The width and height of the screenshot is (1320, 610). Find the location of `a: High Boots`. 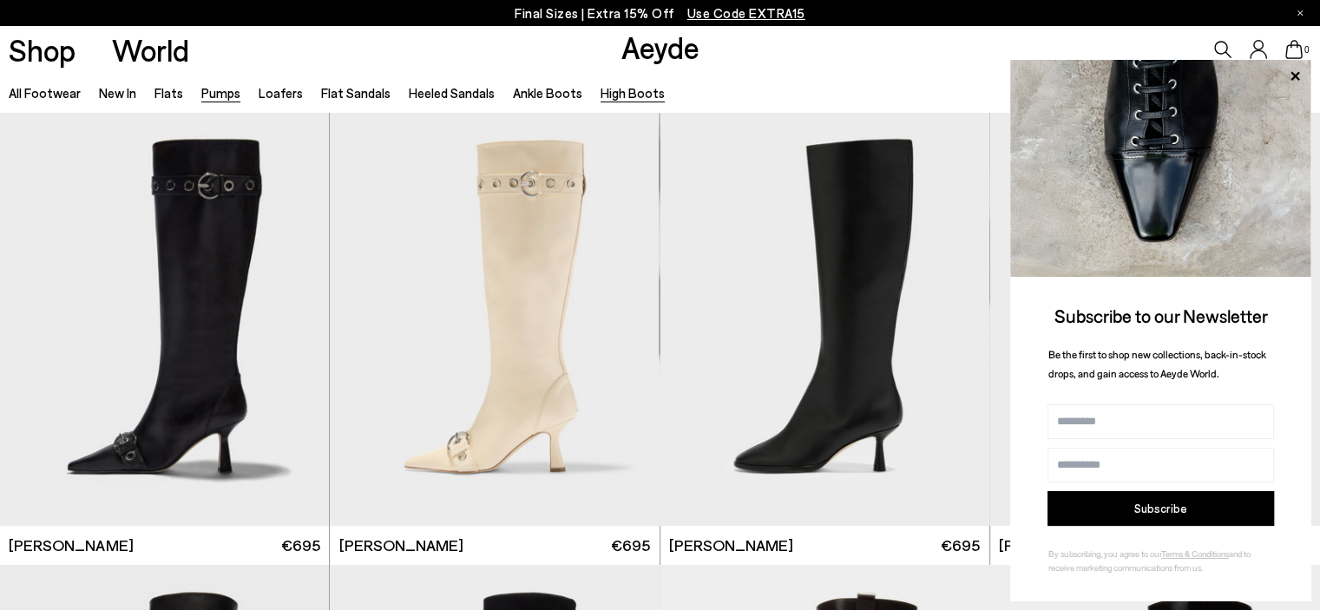

a: High Boots is located at coordinates (633, 93).